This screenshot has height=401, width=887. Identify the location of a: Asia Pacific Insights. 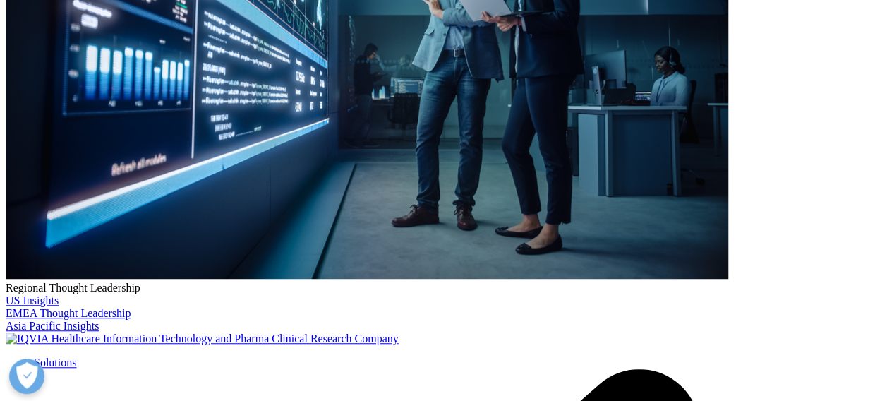
(52, 325).